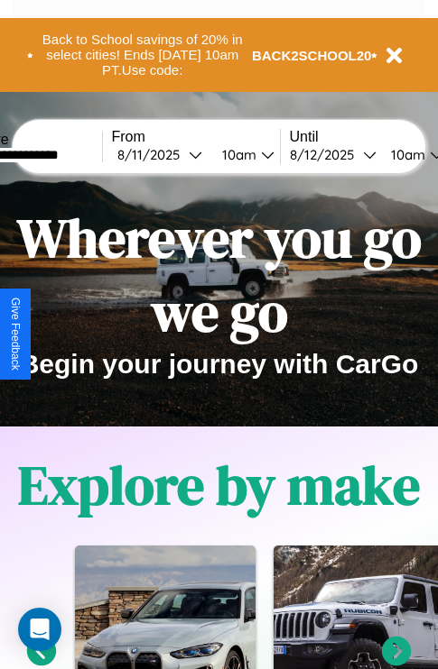 This screenshot has width=438, height=669. I want to click on button: 8/11/2025, so click(160, 154).